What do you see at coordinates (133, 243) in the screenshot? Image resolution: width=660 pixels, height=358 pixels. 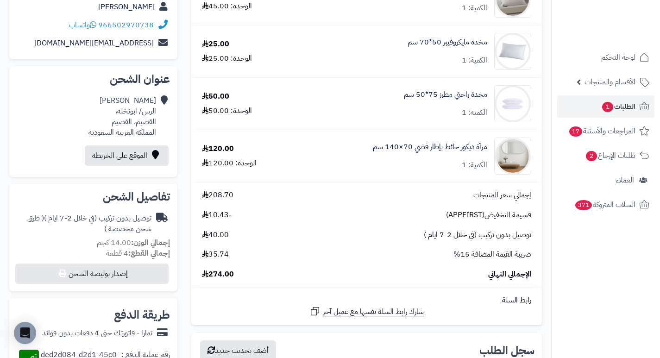 I see `small: 14.00 كجم` at bounding box center [133, 243].